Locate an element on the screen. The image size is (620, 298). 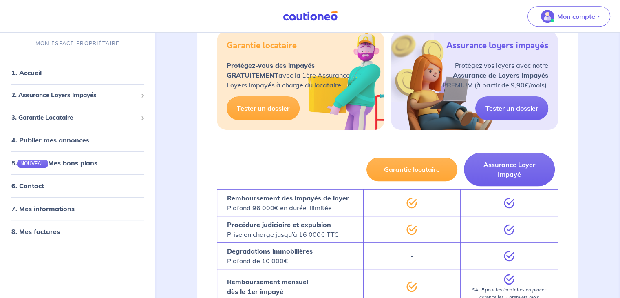
h5: Assurance loyers impayés is located at coordinates (497, 46).